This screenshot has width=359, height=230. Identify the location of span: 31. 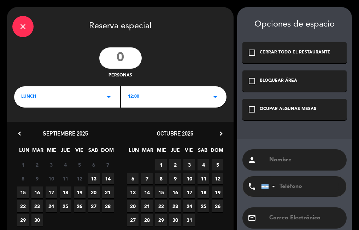
(189, 219).